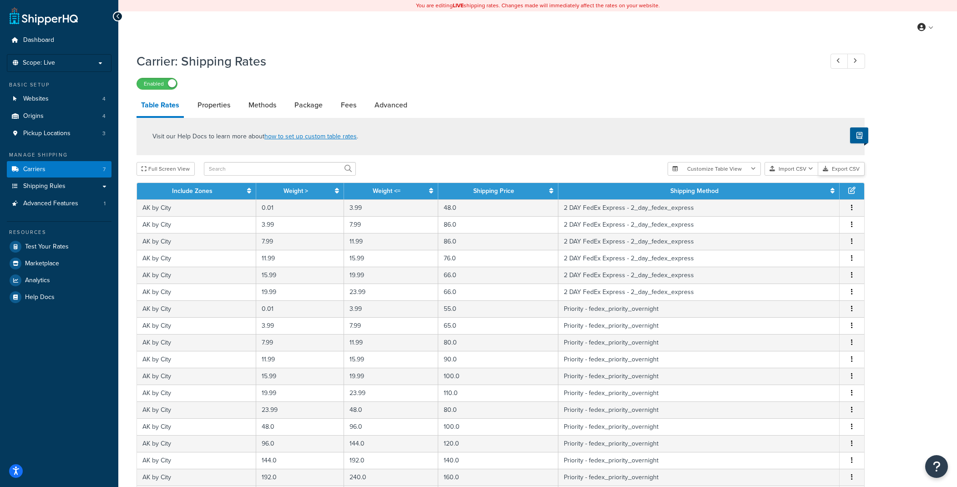  Describe the element at coordinates (458, 5) in the screenshot. I see `b: LIVE` at that location.